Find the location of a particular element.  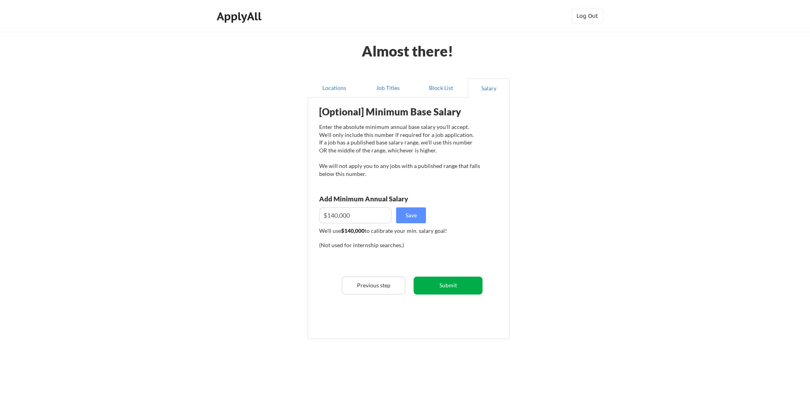

button: Salary is located at coordinates (489, 88).